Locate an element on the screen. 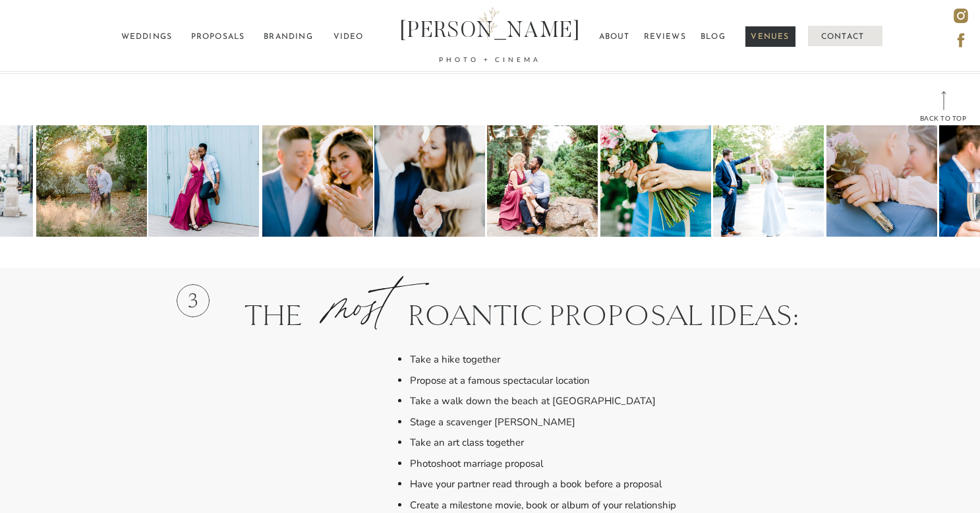 The image size is (980, 513). p: back to top is located at coordinates (943, 105).